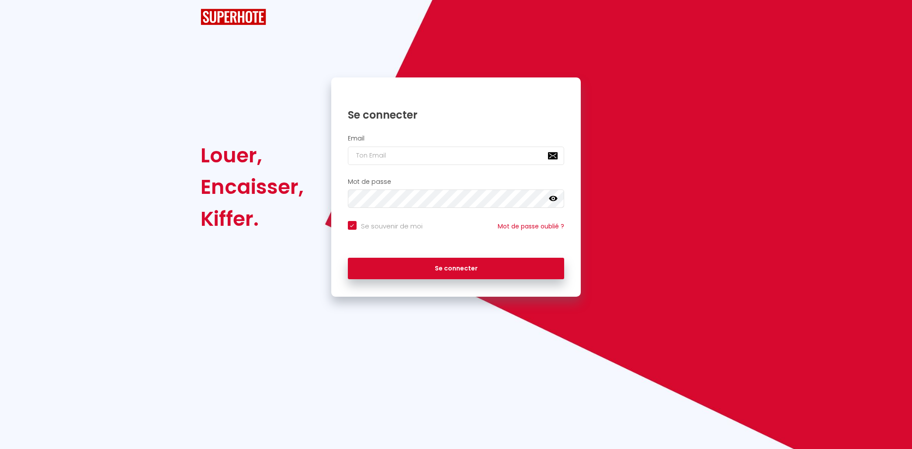  What do you see at coordinates (233, 17) in the screenshot?
I see `img: SuperHote logo` at bounding box center [233, 17].